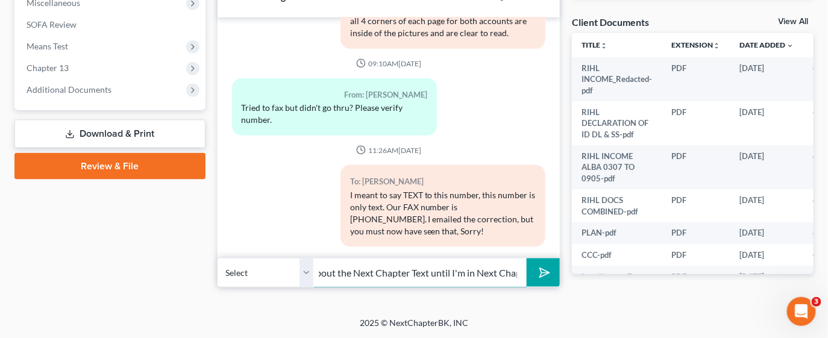 This screenshot has width=828, height=338. What do you see at coordinates (817, 302) in the screenshot?
I see `span: 3` at bounding box center [817, 302].